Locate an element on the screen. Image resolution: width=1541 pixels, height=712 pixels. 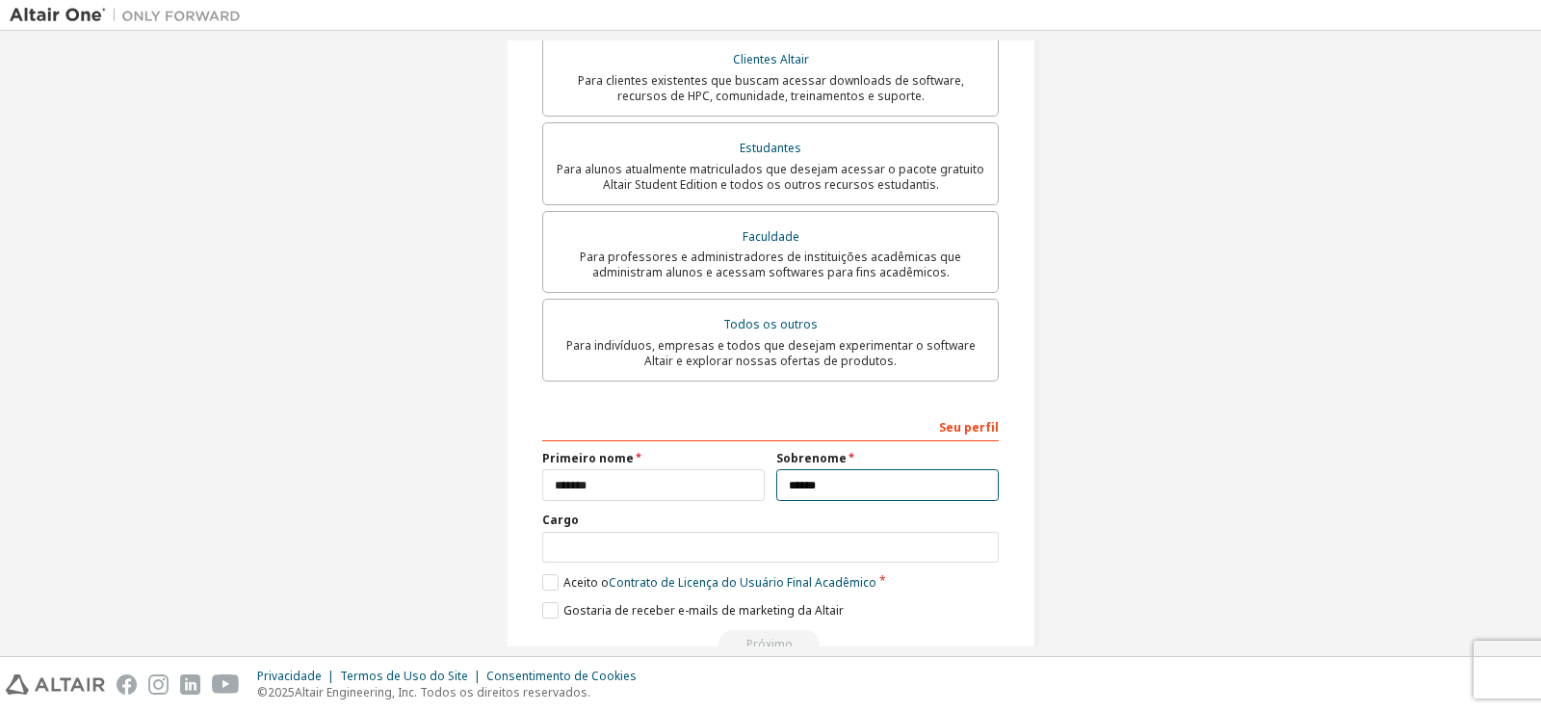
font: Contrato de Licença do Usuário Final is located at coordinates (710, 582).